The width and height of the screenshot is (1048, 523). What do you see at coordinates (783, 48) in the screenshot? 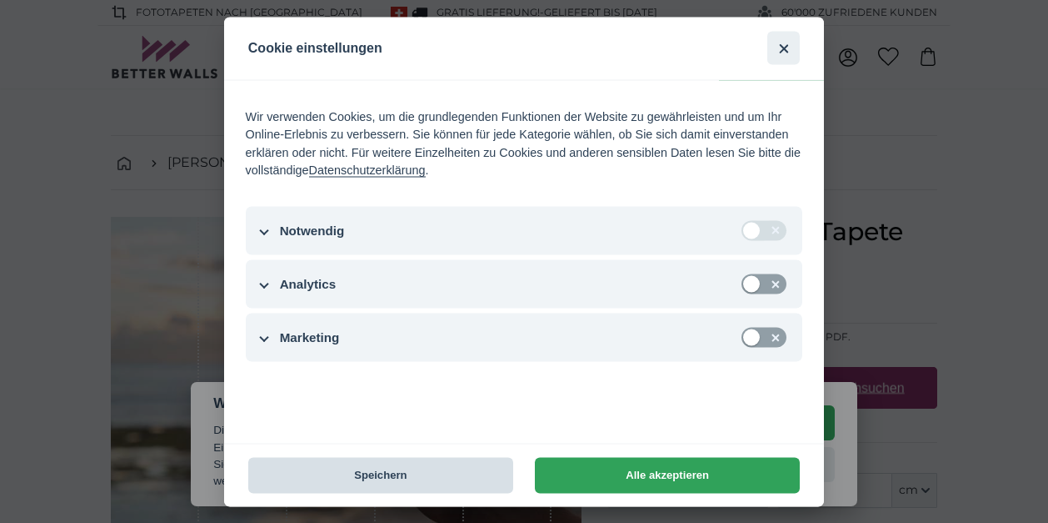
I see `button: schliessen` at bounding box center [783, 48].